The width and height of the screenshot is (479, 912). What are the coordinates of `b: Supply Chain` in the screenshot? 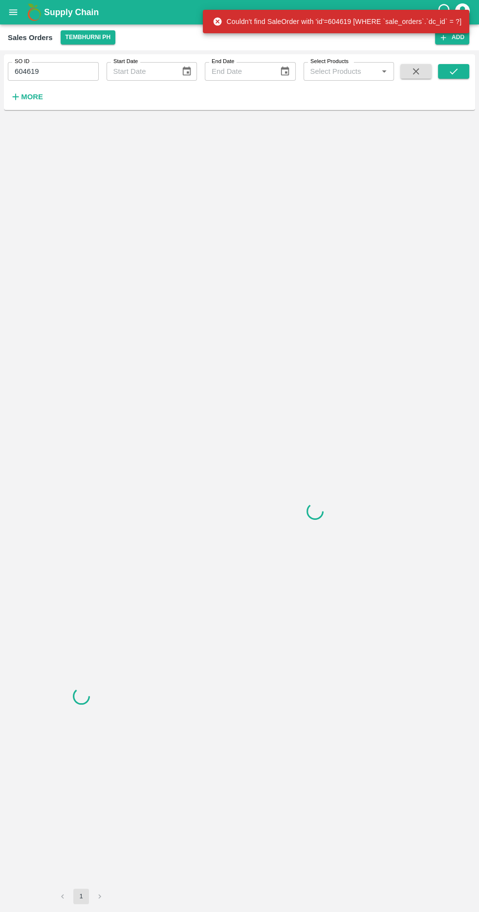 It's located at (71, 12).